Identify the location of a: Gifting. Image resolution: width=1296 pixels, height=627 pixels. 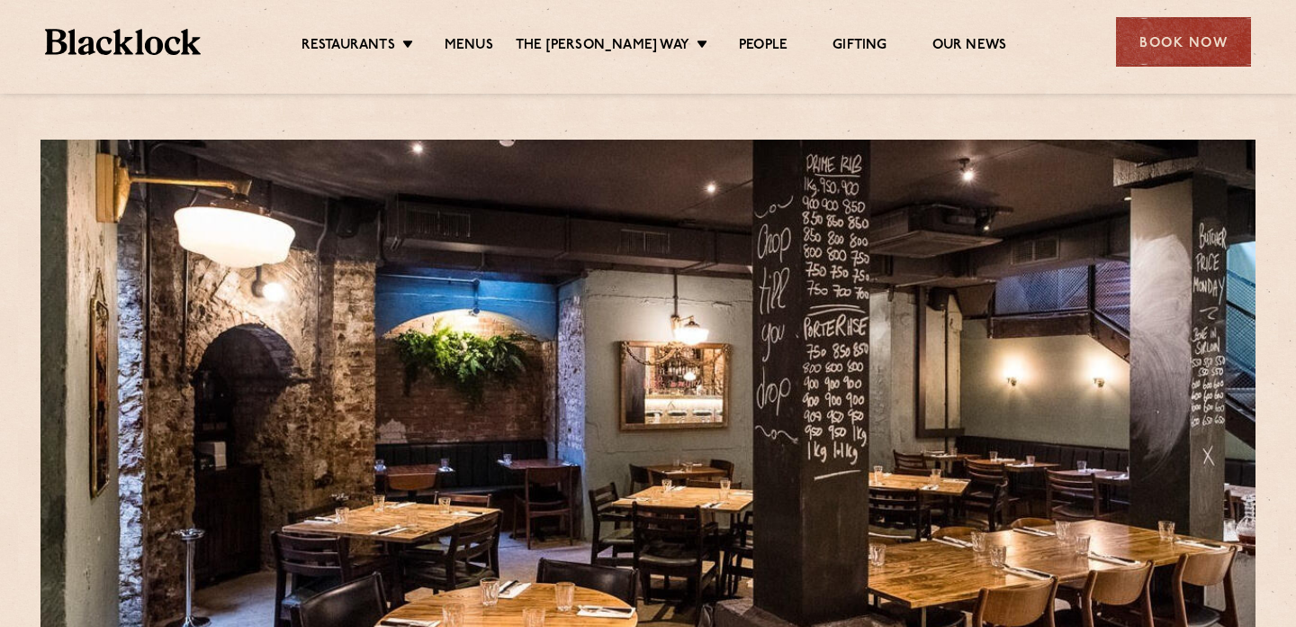
(860, 47).